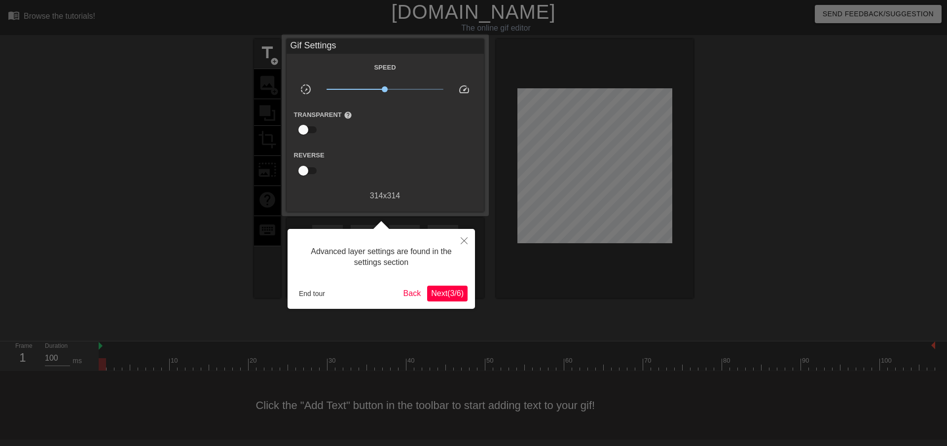  Describe the element at coordinates (464, 240) in the screenshot. I see `button: Close` at that location.